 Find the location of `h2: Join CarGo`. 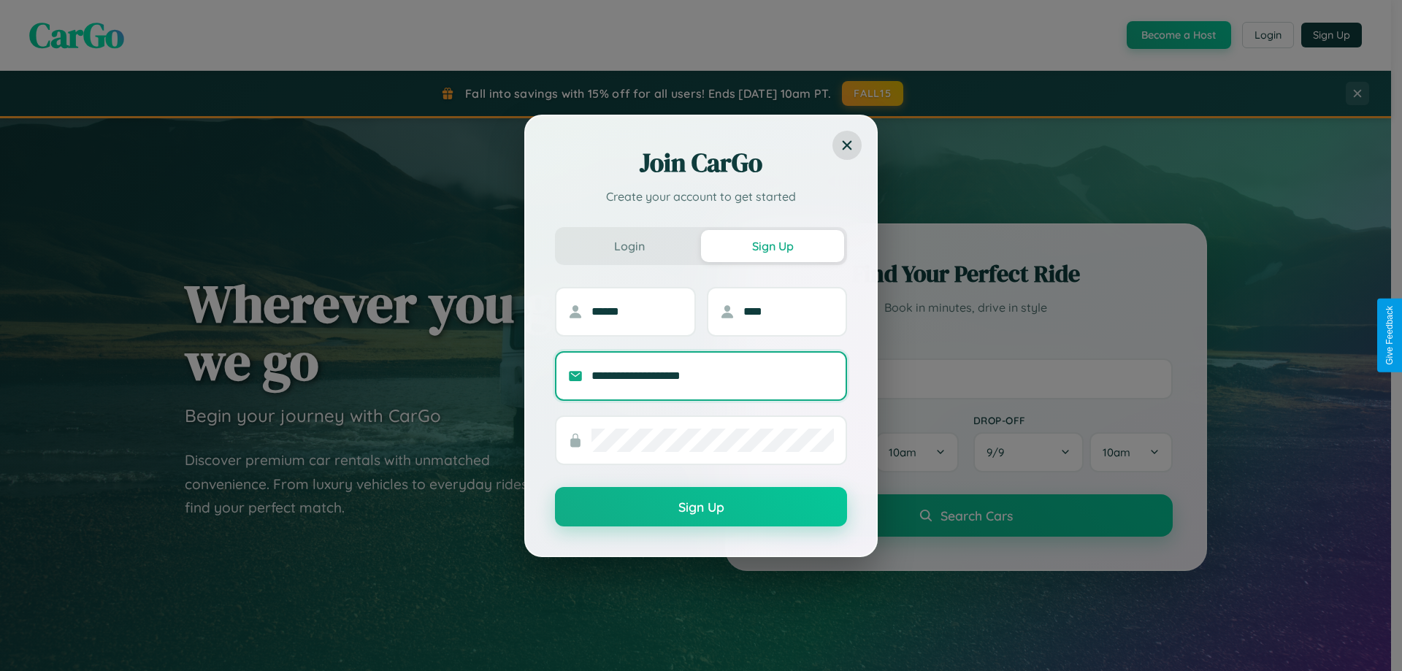

h2: Join CarGo is located at coordinates (701, 163).